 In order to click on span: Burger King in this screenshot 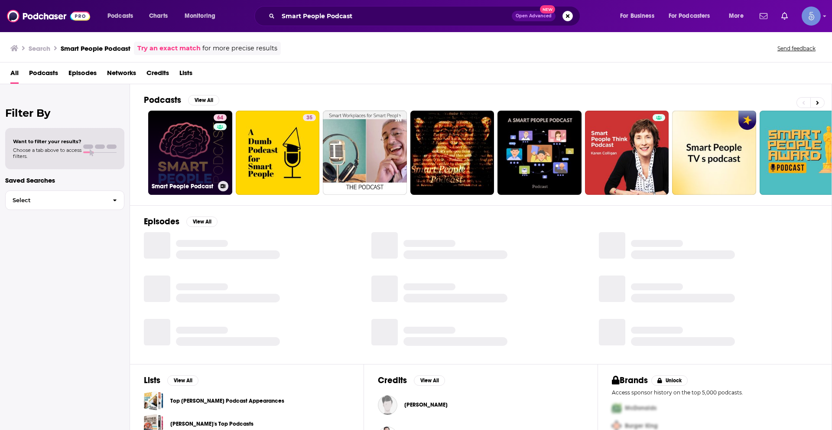, I will do `click(642, 425)`.